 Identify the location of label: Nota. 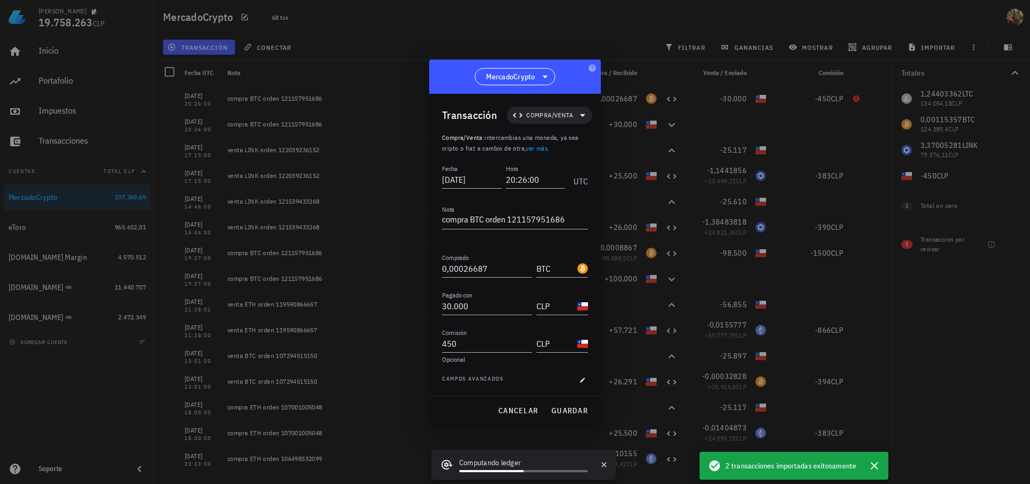
(448, 209).